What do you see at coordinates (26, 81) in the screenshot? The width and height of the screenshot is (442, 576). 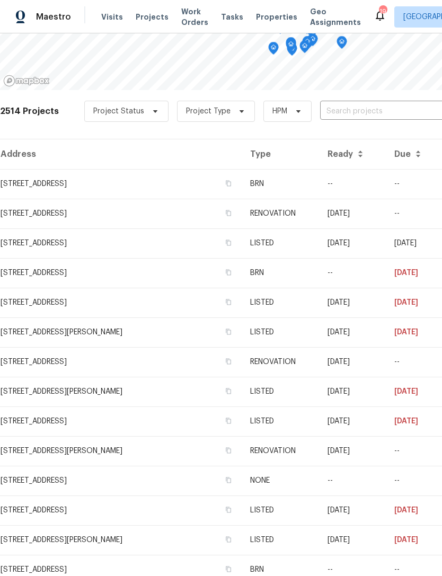 I see `a: Mapbox homepage` at bounding box center [26, 81].